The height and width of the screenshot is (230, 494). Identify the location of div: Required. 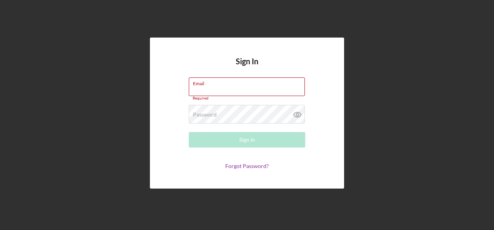
(247, 99).